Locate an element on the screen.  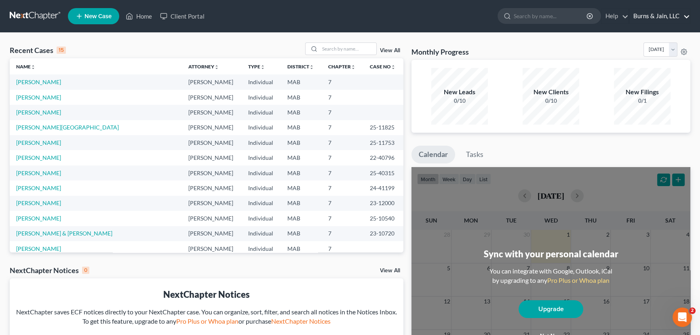
a: View All is located at coordinates (390, 271).